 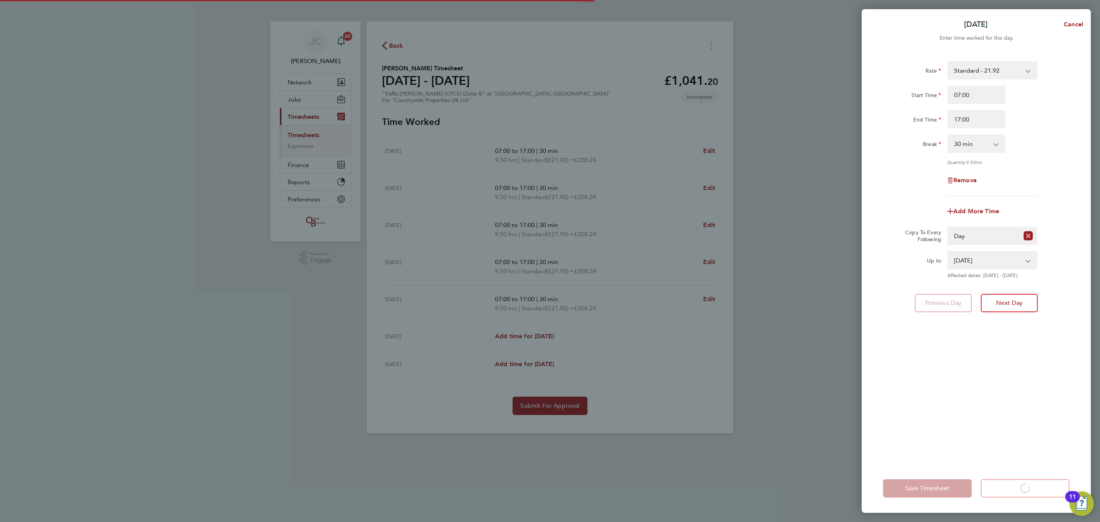 I want to click on span: 9.50, so click(x=971, y=162).